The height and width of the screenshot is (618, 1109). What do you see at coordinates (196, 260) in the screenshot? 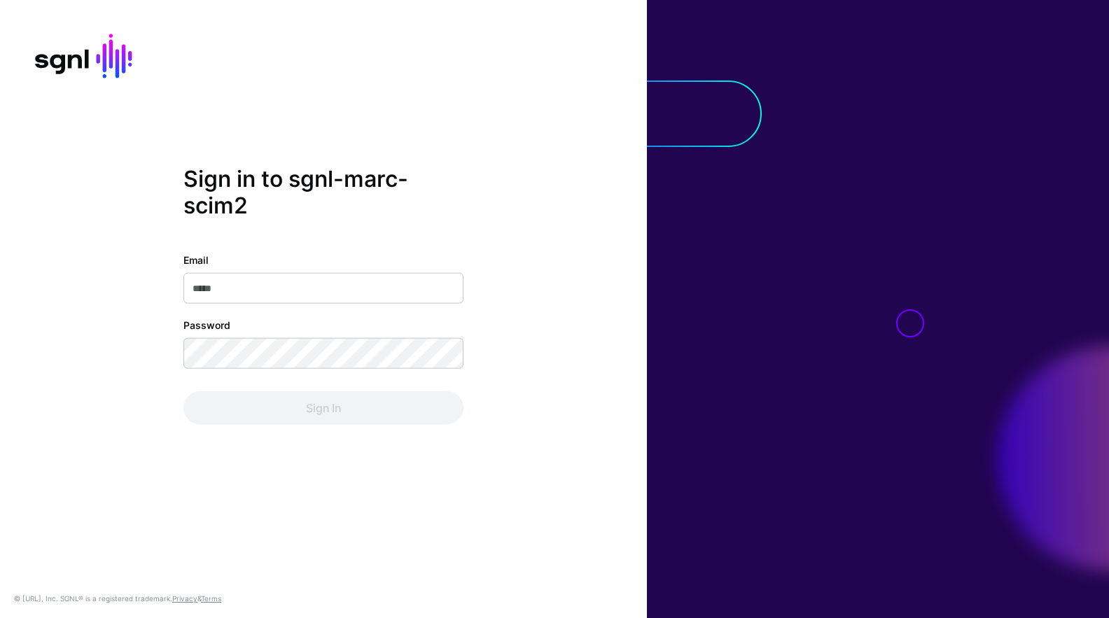
I see `label: Email` at bounding box center [196, 260].